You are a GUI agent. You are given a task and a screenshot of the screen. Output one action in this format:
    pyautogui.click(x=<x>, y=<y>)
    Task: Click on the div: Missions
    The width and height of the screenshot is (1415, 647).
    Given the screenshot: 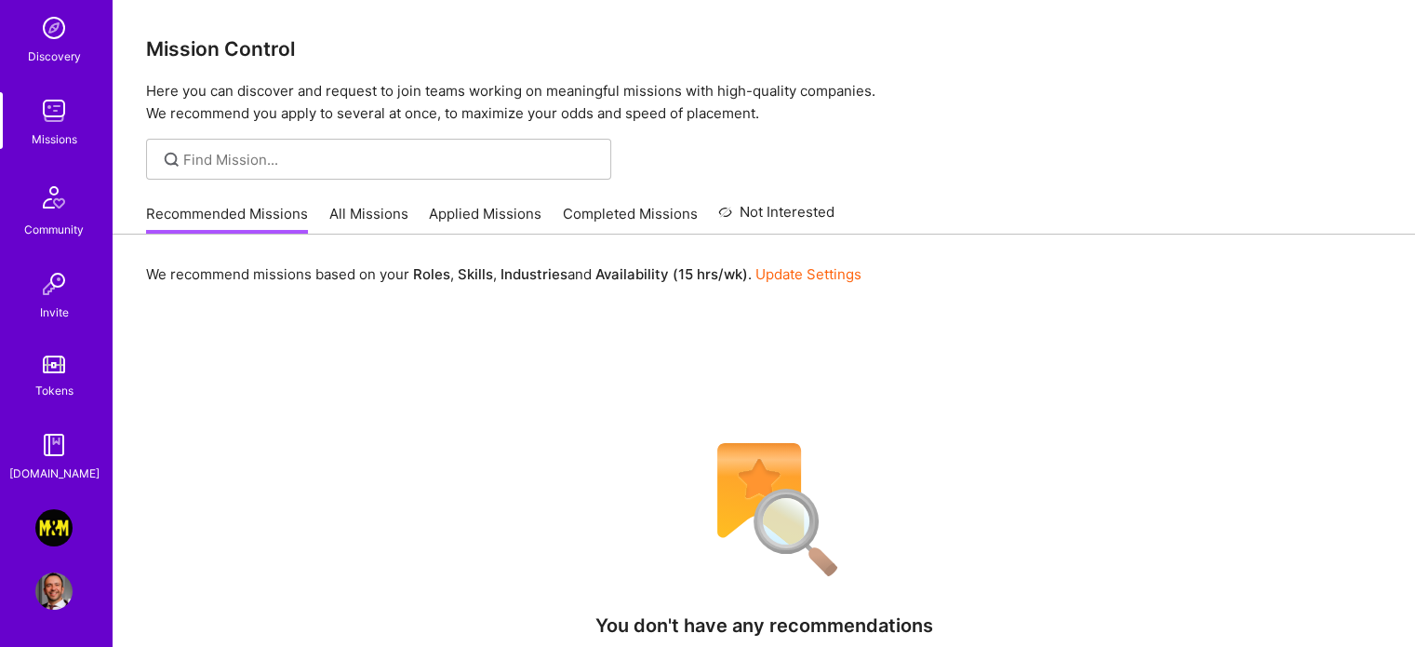 What is the action you would take?
    pyautogui.click(x=54, y=139)
    